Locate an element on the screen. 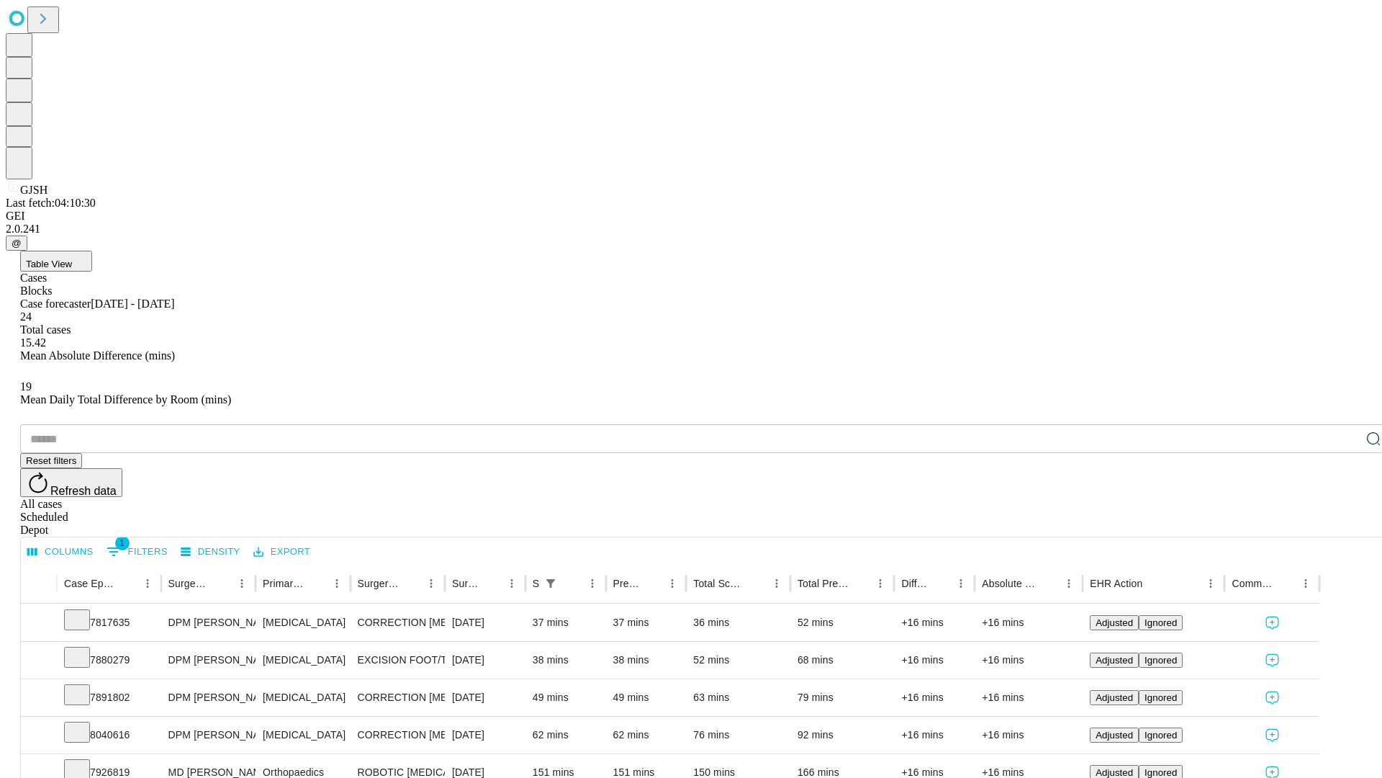 Image resolution: width=1382 pixels, height=778 pixels. div: Surgeon Name is located at coordinates (189, 583).